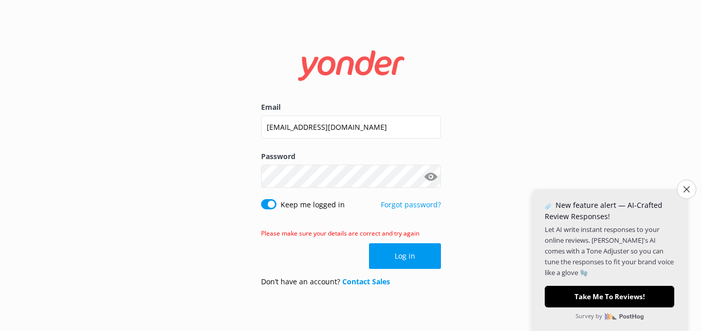 This screenshot has width=702, height=331. What do you see at coordinates (351, 107) in the screenshot?
I see `label: Email` at bounding box center [351, 107].